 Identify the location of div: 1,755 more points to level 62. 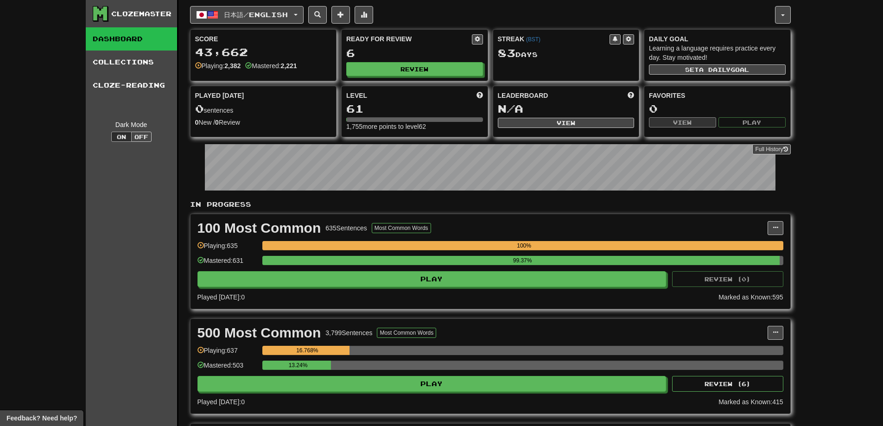
(414, 126).